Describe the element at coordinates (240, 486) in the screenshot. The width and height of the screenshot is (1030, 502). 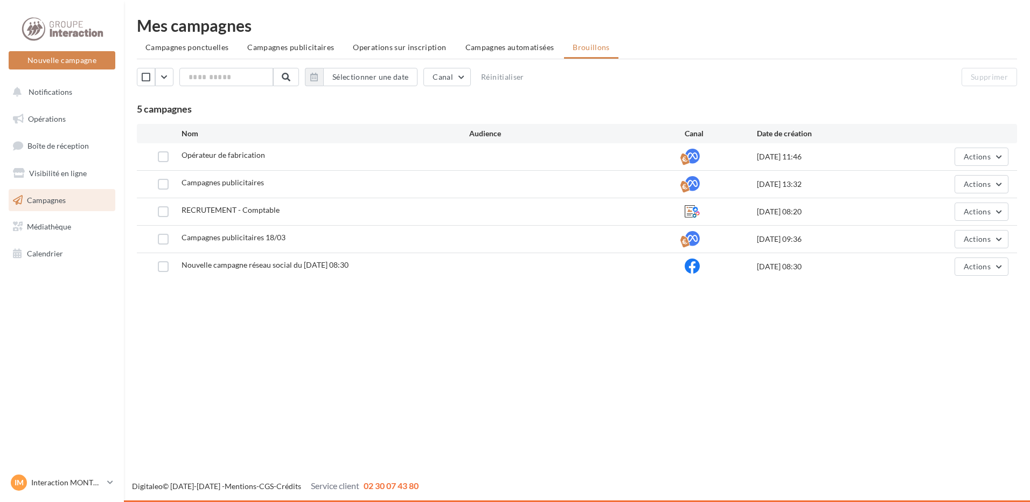
I see `a: Mentions` at that location.